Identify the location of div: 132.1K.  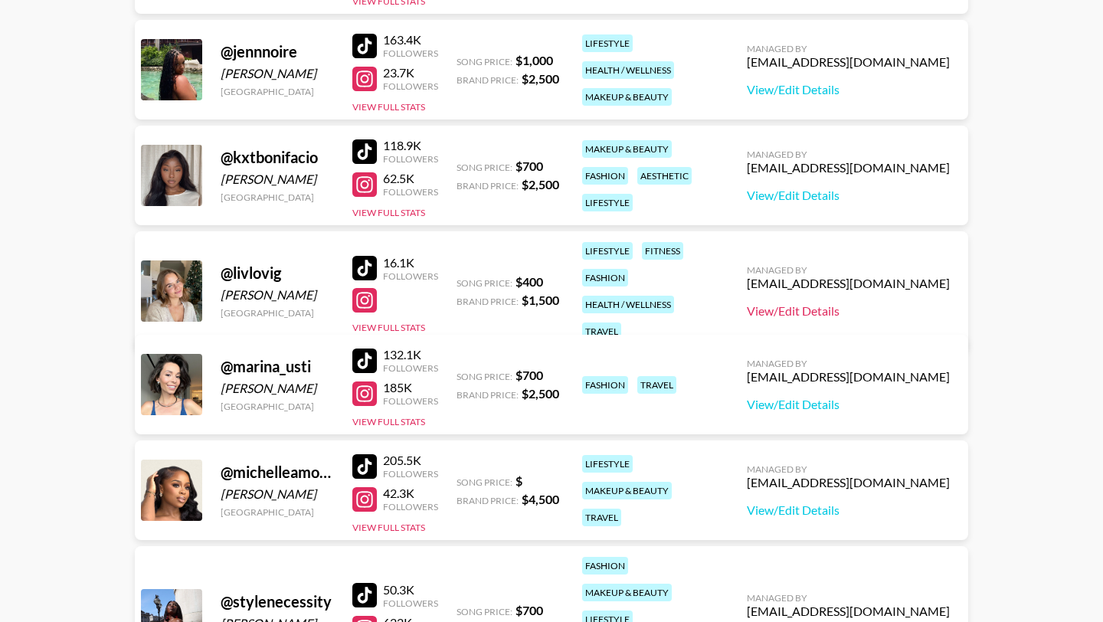
(411, 355).